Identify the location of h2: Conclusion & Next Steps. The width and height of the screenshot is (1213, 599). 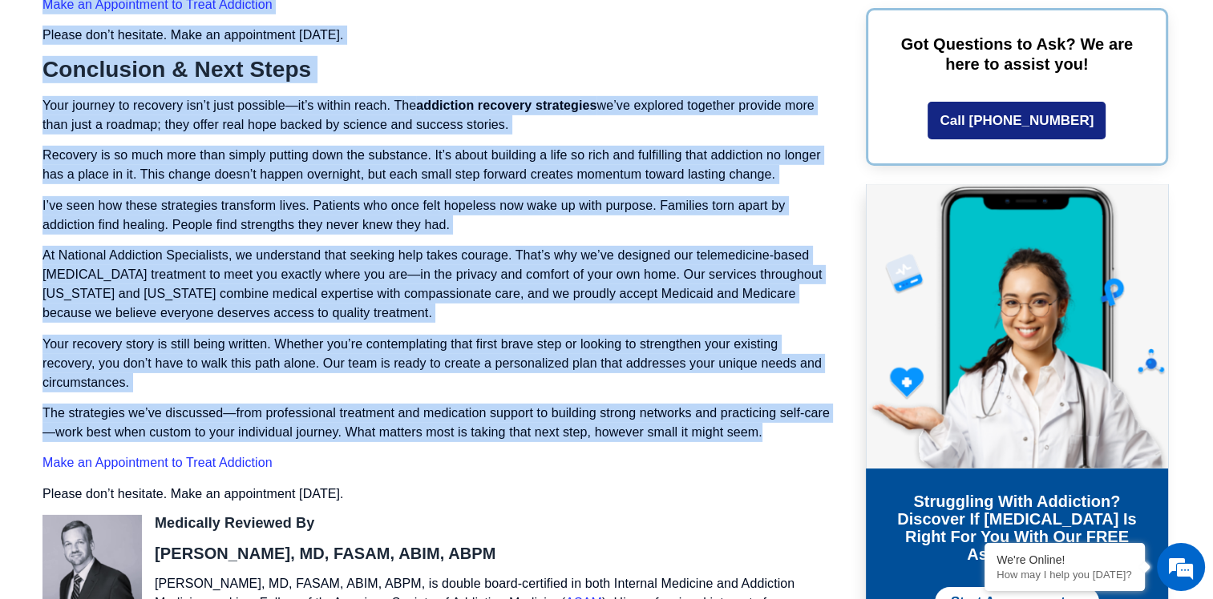
(436, 70).